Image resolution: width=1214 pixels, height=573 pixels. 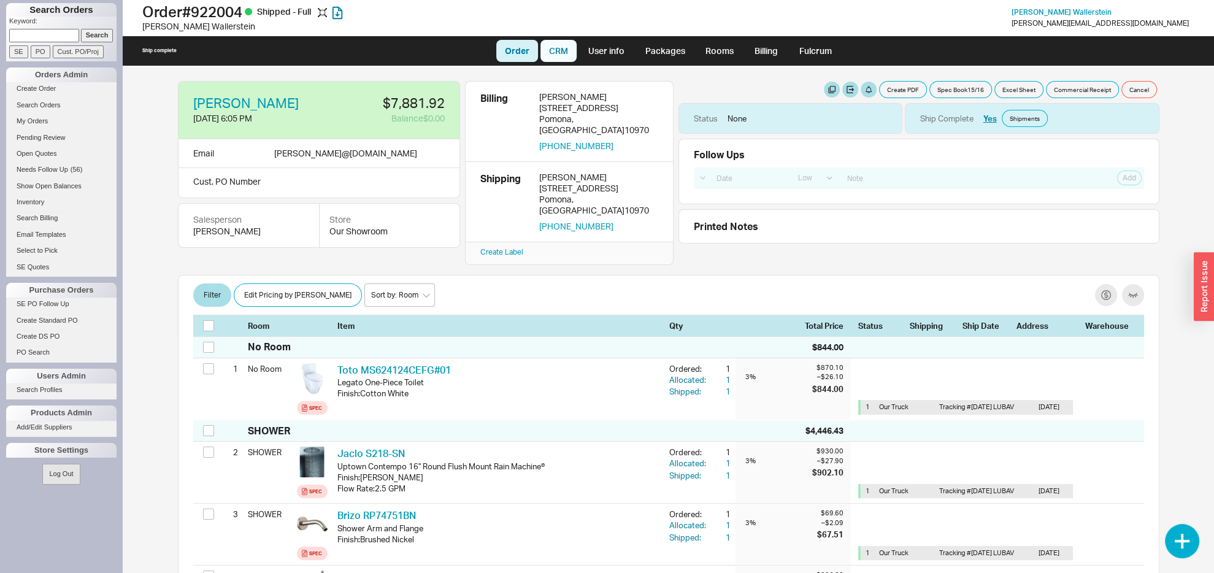 What do you see at coordinates (903, 90) in the screenshot?
I see `button: Create PDF` at bounding box center [903, 90].